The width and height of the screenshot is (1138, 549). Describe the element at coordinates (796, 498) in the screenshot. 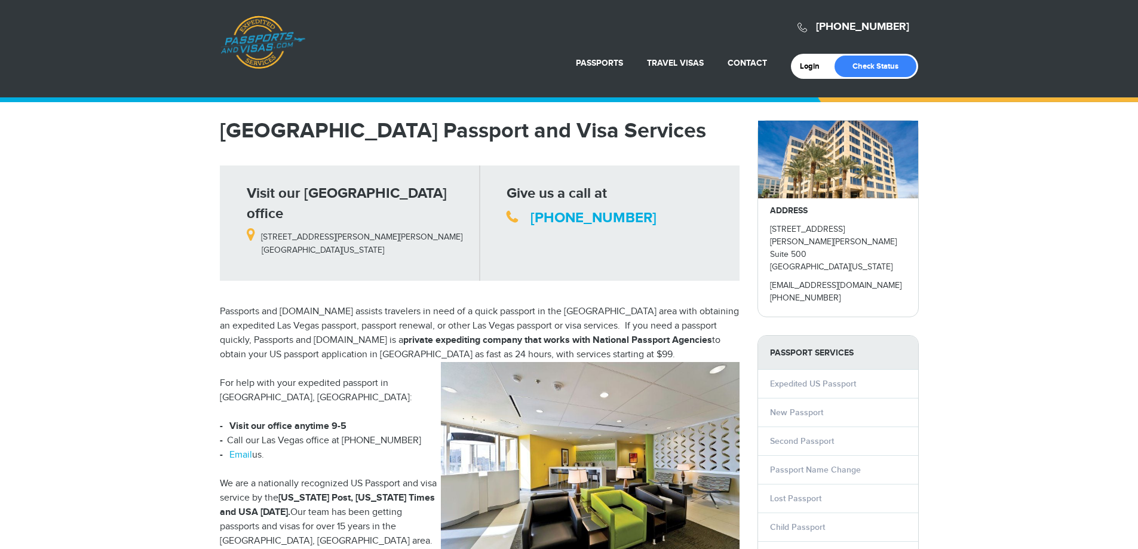

I see `a: Lost Passport` at that location.